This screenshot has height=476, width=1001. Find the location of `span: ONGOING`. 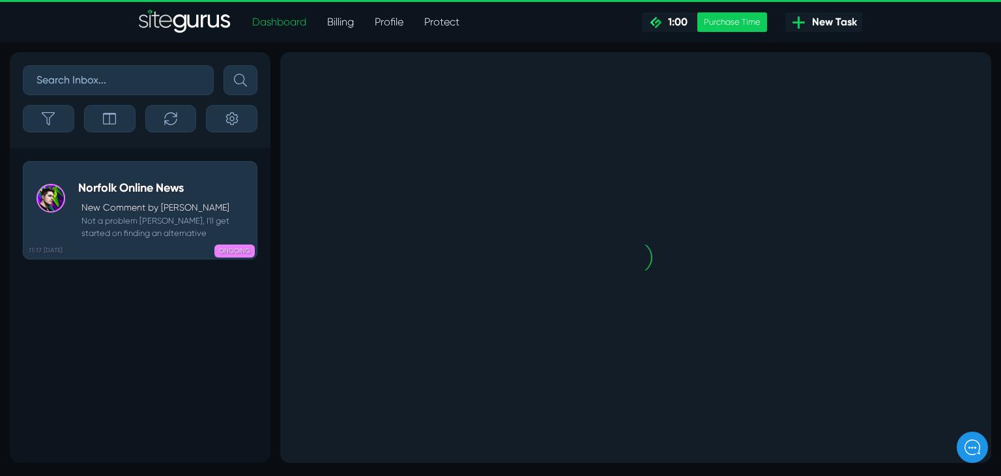

span: ONGOING is located at coordinates (235, 251).